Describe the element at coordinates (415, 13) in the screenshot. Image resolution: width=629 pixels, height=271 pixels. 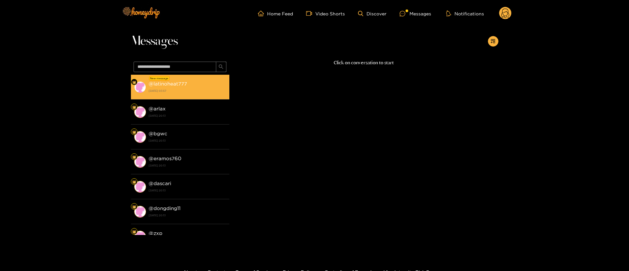
I see `div: Messages` at that location.